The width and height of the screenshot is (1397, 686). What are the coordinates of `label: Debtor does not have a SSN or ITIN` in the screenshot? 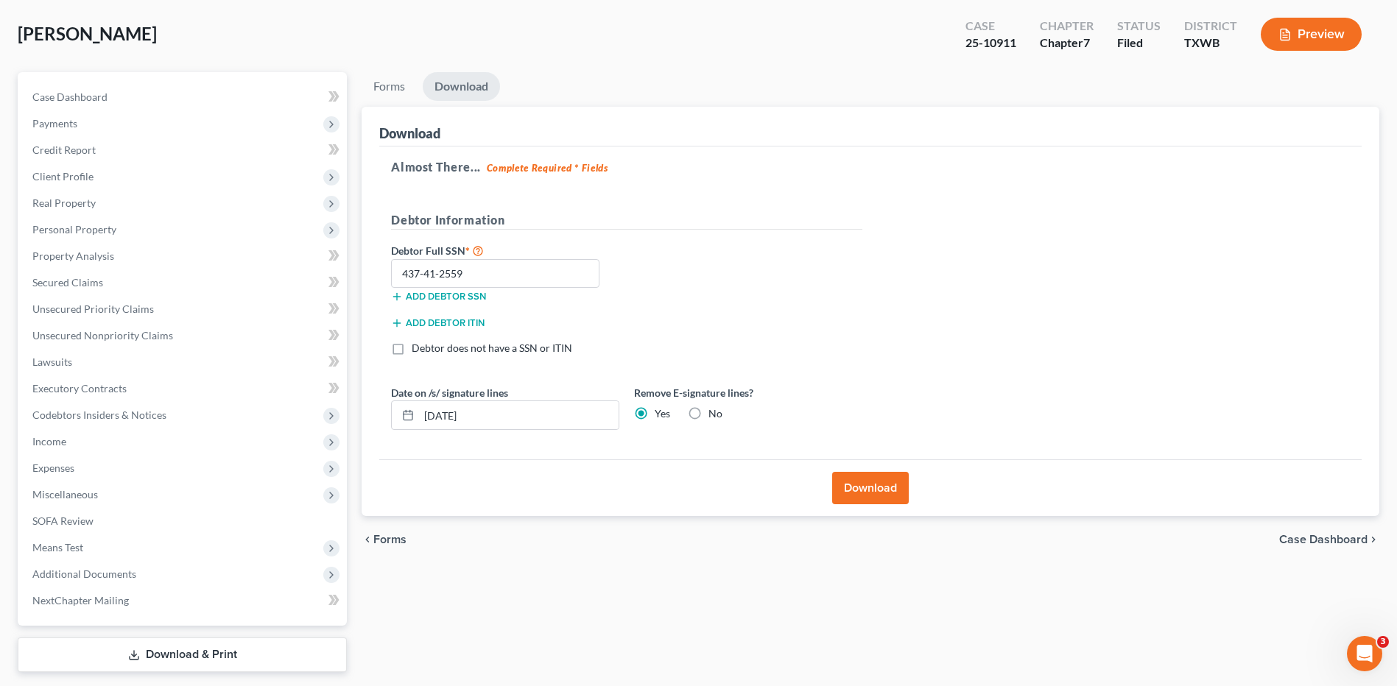 It's located at (492, 348).